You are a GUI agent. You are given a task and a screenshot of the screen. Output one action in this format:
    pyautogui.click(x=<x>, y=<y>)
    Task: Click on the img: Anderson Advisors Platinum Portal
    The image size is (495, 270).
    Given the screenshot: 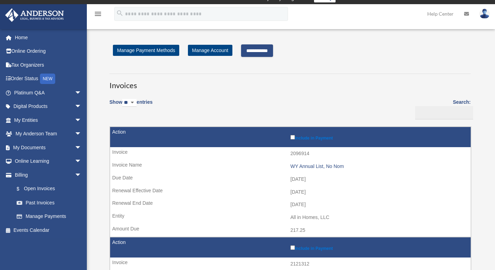 What is the action you would take?
    pyautogui.click(x=34, y=15)
    